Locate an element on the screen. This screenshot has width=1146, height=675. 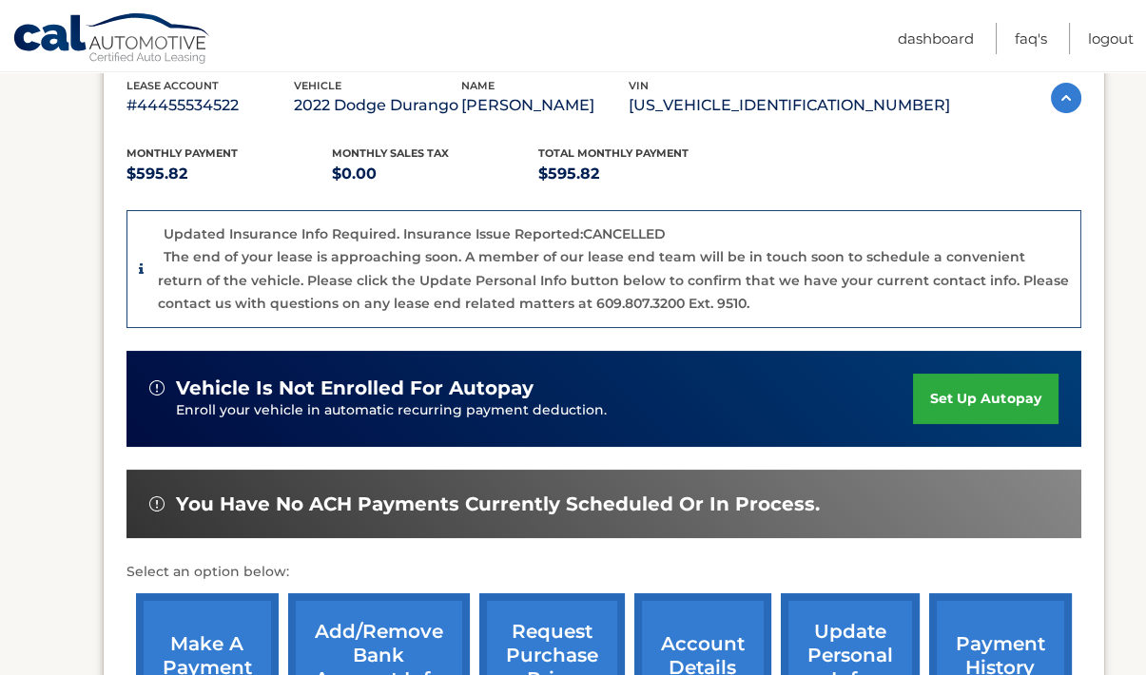
span: Monthly Payment is located at coordinates (182, 153).